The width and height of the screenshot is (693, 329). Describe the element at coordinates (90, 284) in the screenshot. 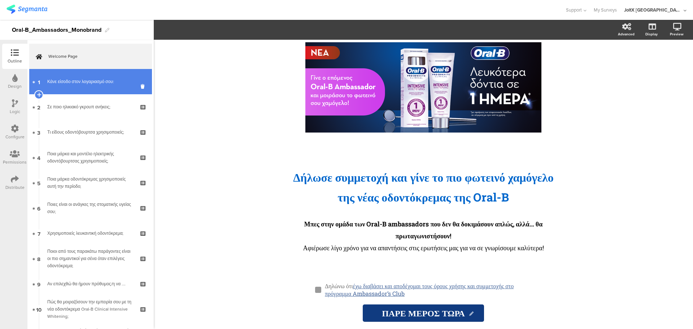

I see `div: Αν επιλεχθώ θα ήμουν πρόθυμος/η να ….` at that location.